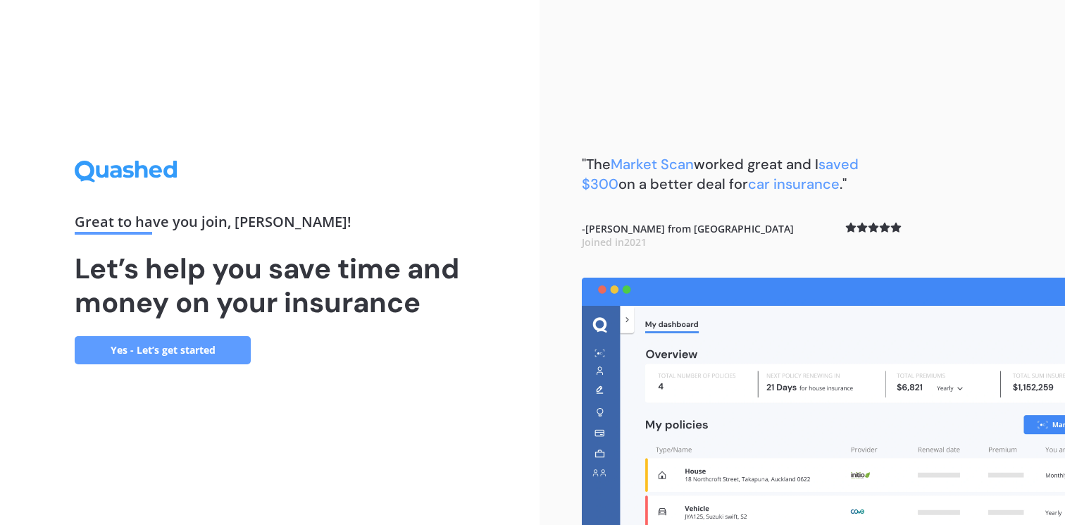 Image resolution: width=1065 pixels, height=525 pixels. I want to click on a: Yes - Let’s get started, so click(163, 350).